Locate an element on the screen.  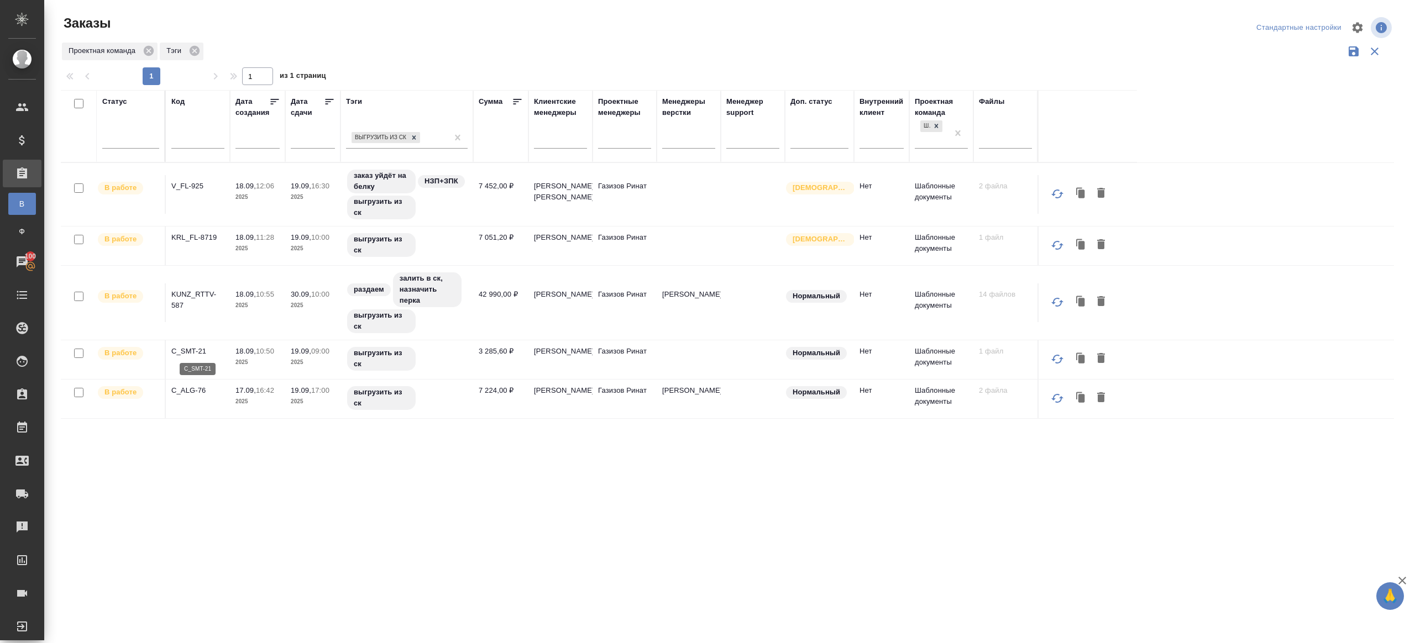
div: Дата создания is located at coordinates (252, 107).